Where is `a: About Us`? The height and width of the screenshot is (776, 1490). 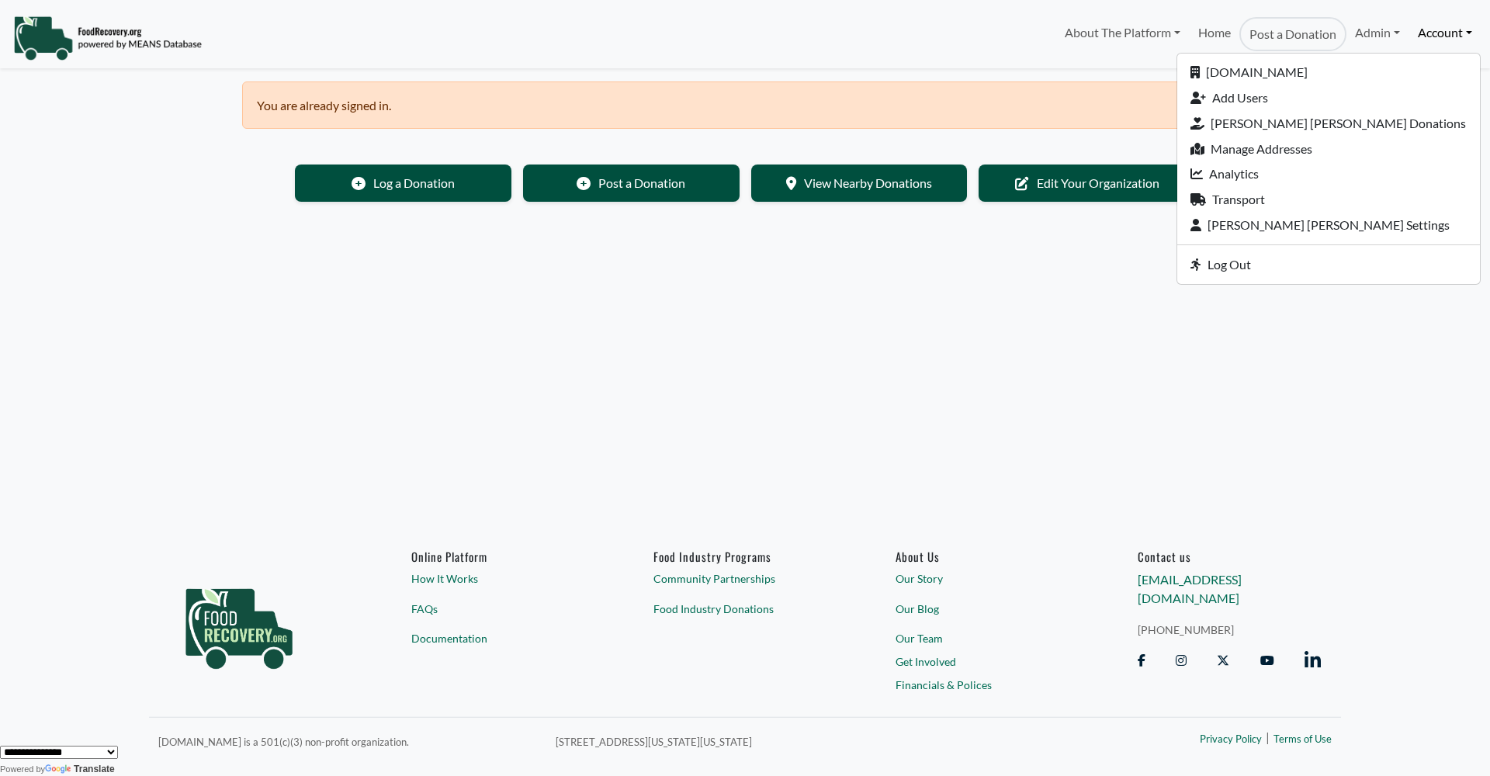 a: About Us is located at coordinates (987, 556).